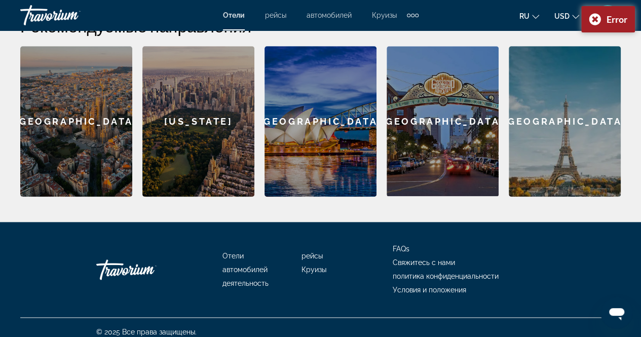 The width and height of the screenshot is (641, 337). What do you see at coordinates (429, 290) in the screenshot?
I see `a: Условия и положения` at bounding box center [429, 290].